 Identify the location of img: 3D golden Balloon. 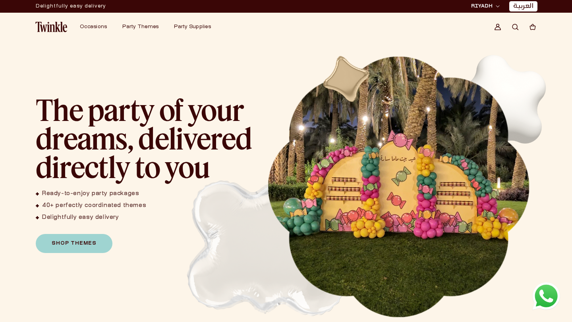
(346, 79).